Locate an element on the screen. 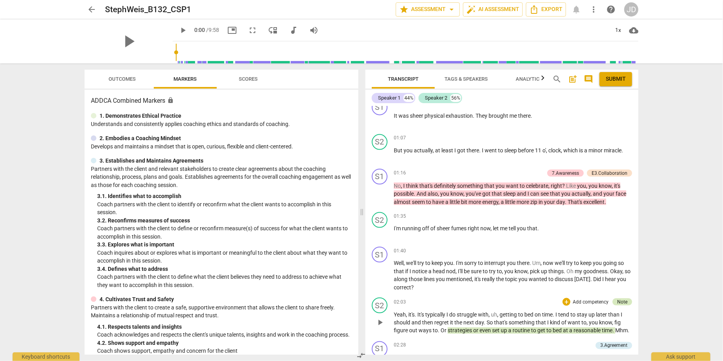  span: pick is located at coordinates (535, 271).